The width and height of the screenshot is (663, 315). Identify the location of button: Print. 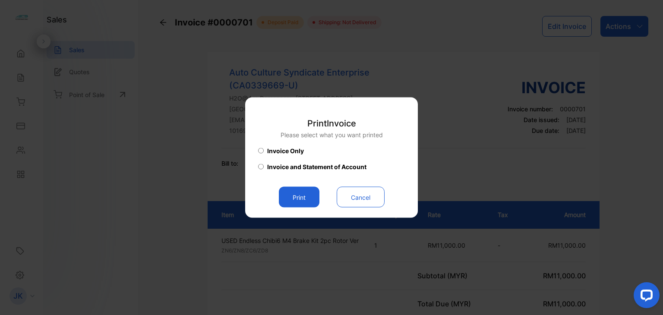
(299, 197).